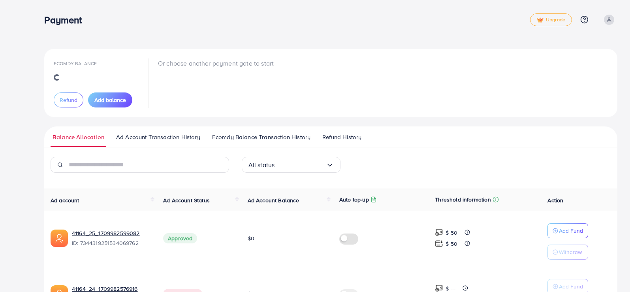 Image resolution: width=630 pixels, height=292 pixels. What do you see at coordinates (110, 100) in the screenshot?
I see `span: Add balance` at bounding box center [110, 100].